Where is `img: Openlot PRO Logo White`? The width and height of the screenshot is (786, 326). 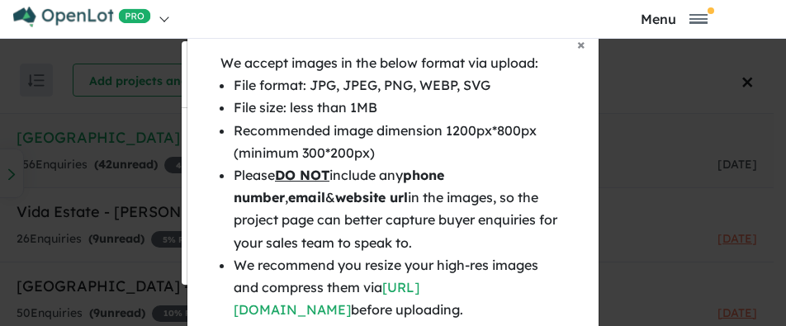 img: Openlot PRO Logo White is located at coordinates (82, 17).